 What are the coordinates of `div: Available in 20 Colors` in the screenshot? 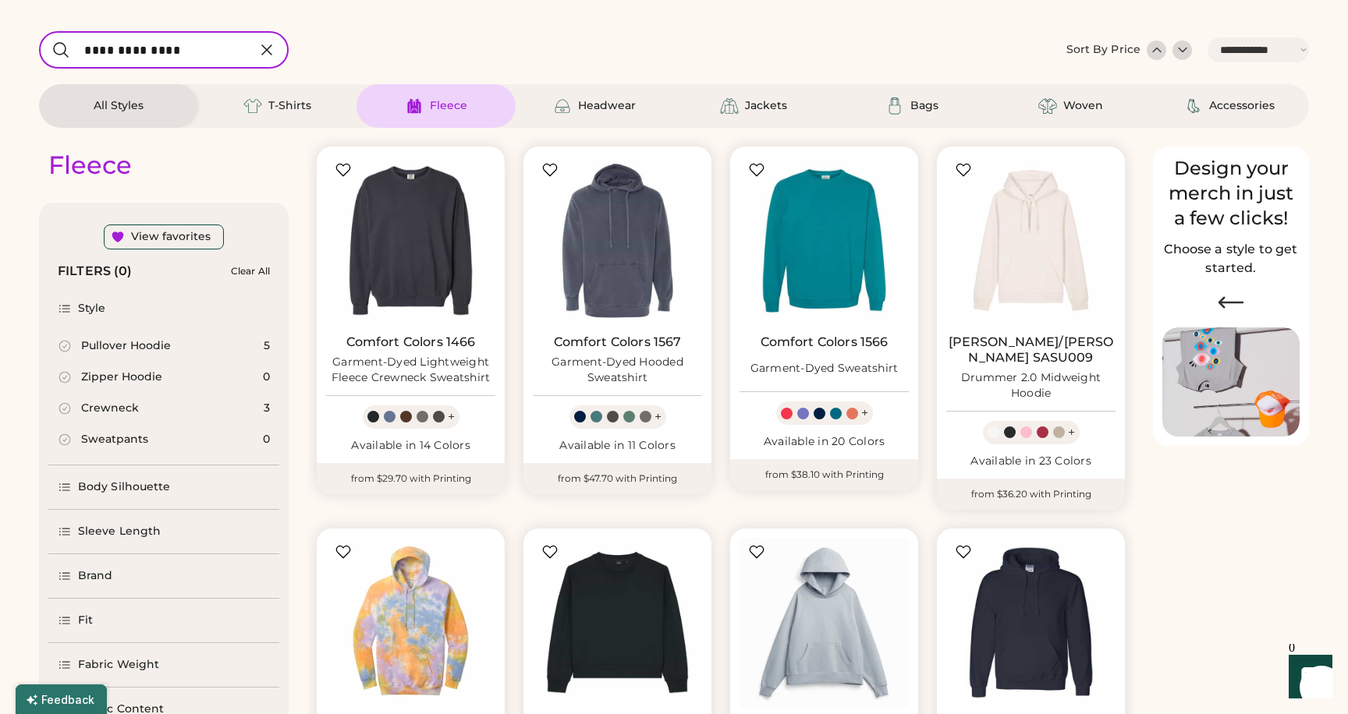 It's located at (824, 442).